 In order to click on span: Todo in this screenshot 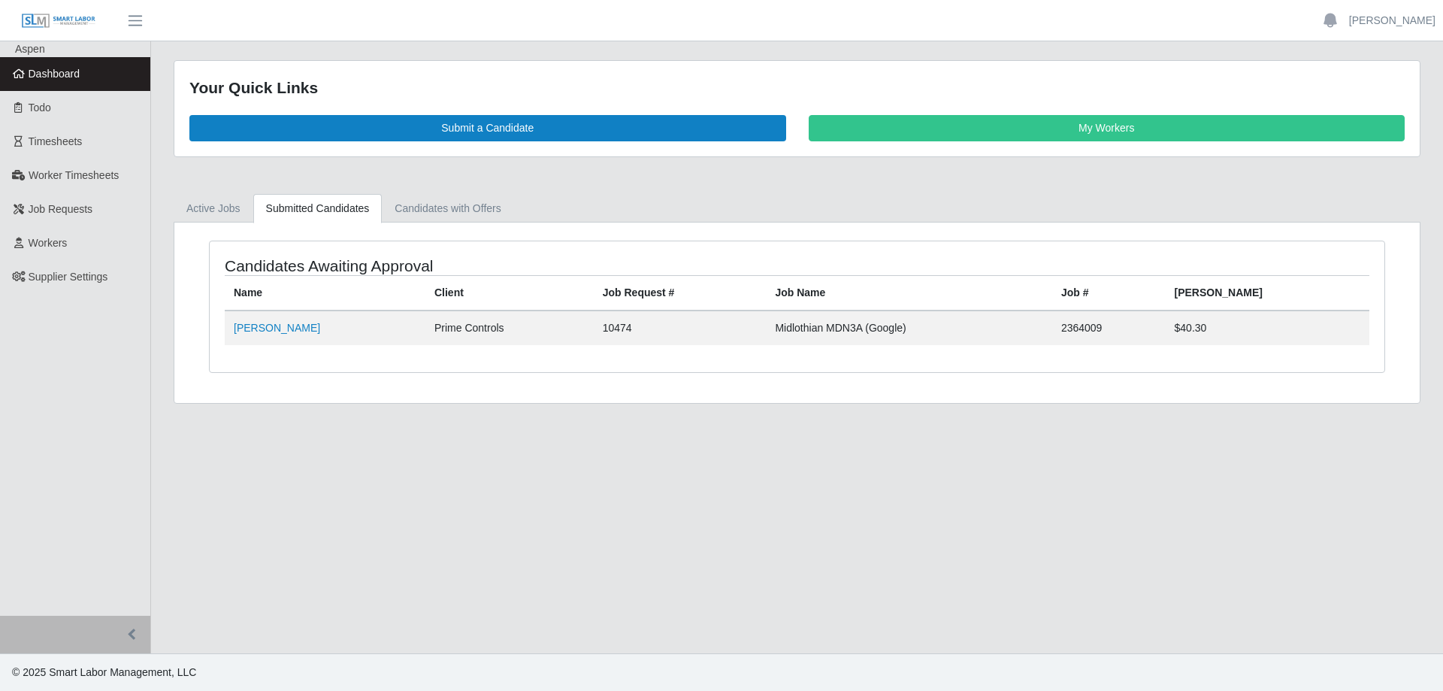, I will do `click(40, 107)`.